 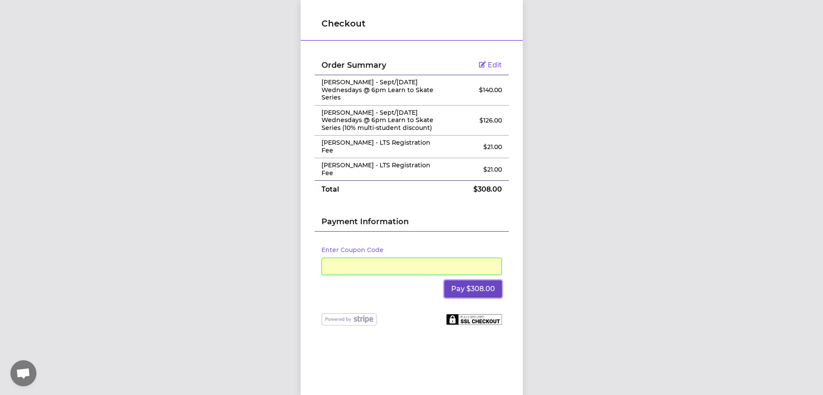 I want to click on div: Open chat, so click(x=23, y=373).